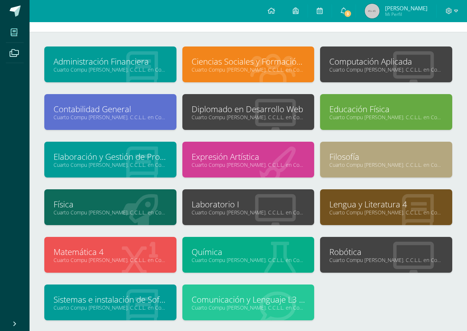  I want to click on a: Física, so click(110, 204).